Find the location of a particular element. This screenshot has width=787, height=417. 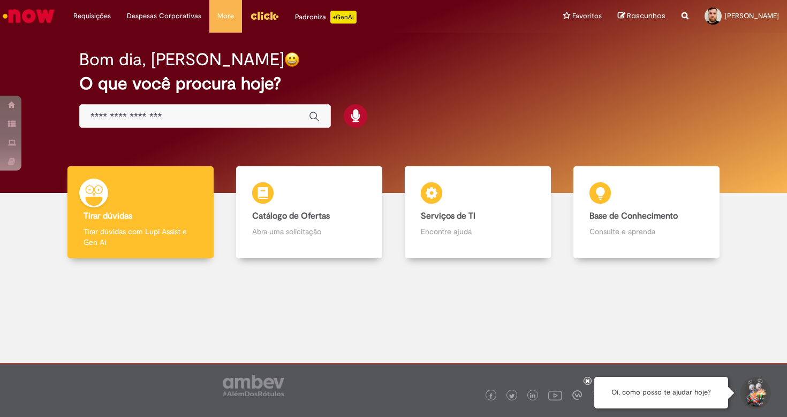

img: logo_footer_ambev_rotulo_gray.png is located at coordinates (253, 386).